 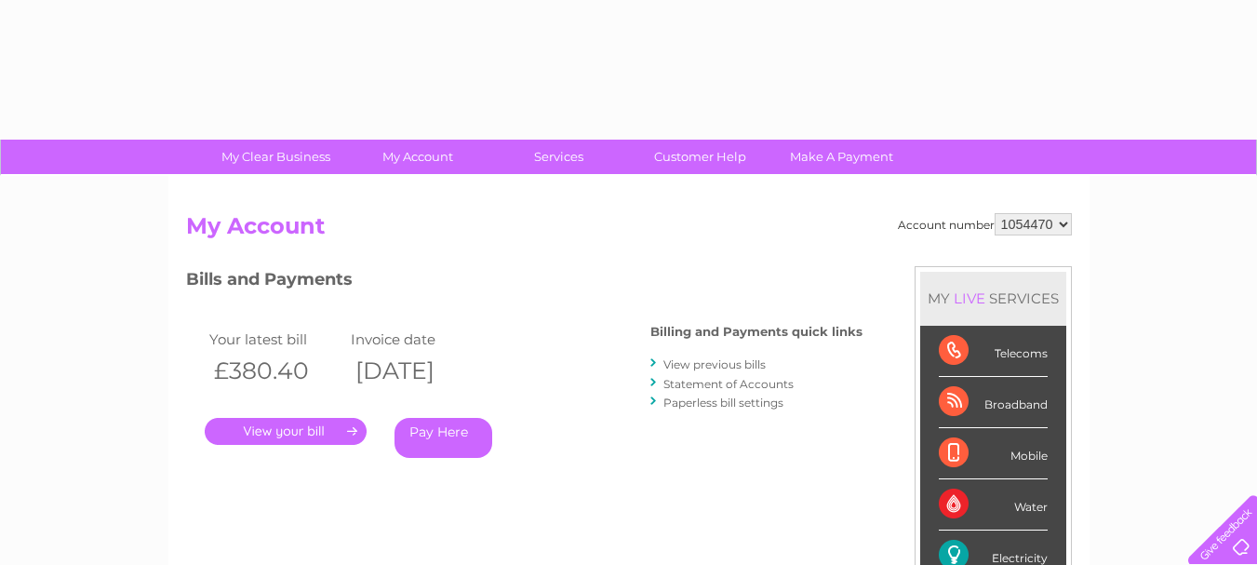 I want to click on div: Account number, so click(x=985, y=224).